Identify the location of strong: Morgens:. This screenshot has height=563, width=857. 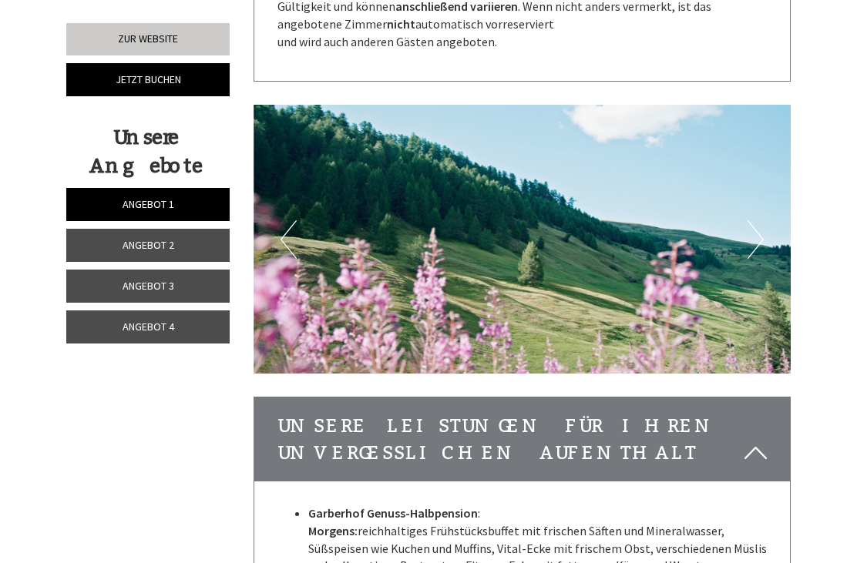
(333, 531).